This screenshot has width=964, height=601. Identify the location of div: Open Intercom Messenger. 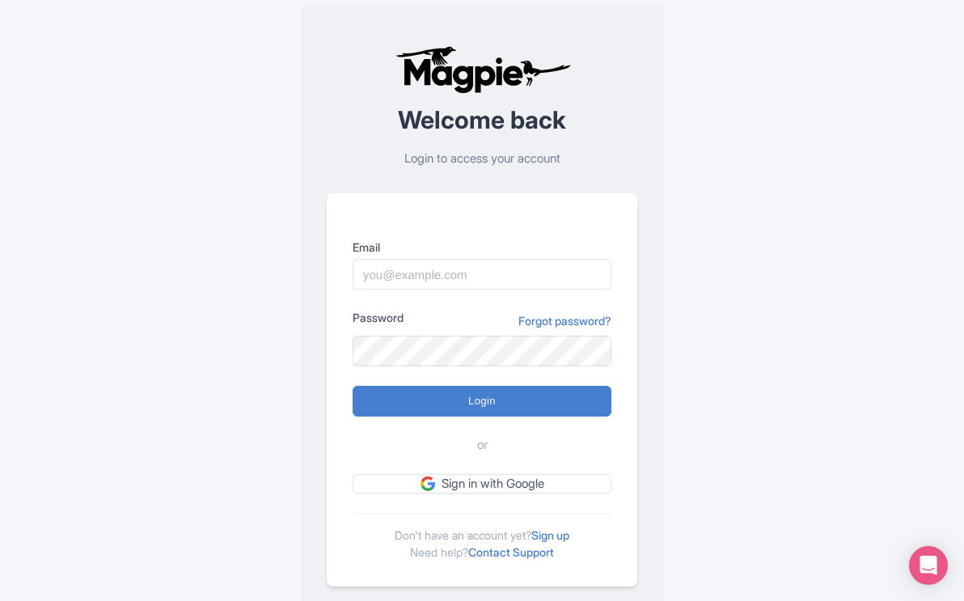
(929, 565).